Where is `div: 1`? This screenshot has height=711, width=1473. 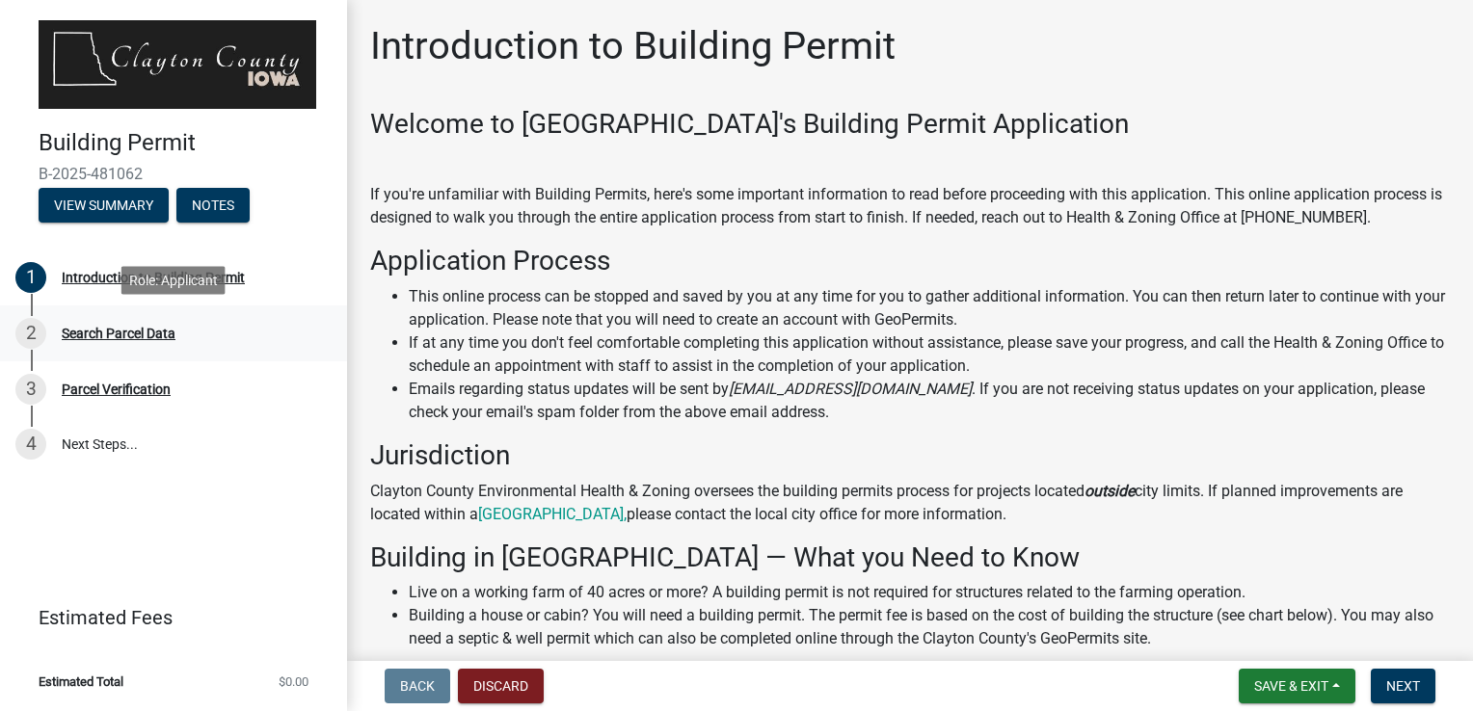
div: 1 is located at coordinates (31, 278).